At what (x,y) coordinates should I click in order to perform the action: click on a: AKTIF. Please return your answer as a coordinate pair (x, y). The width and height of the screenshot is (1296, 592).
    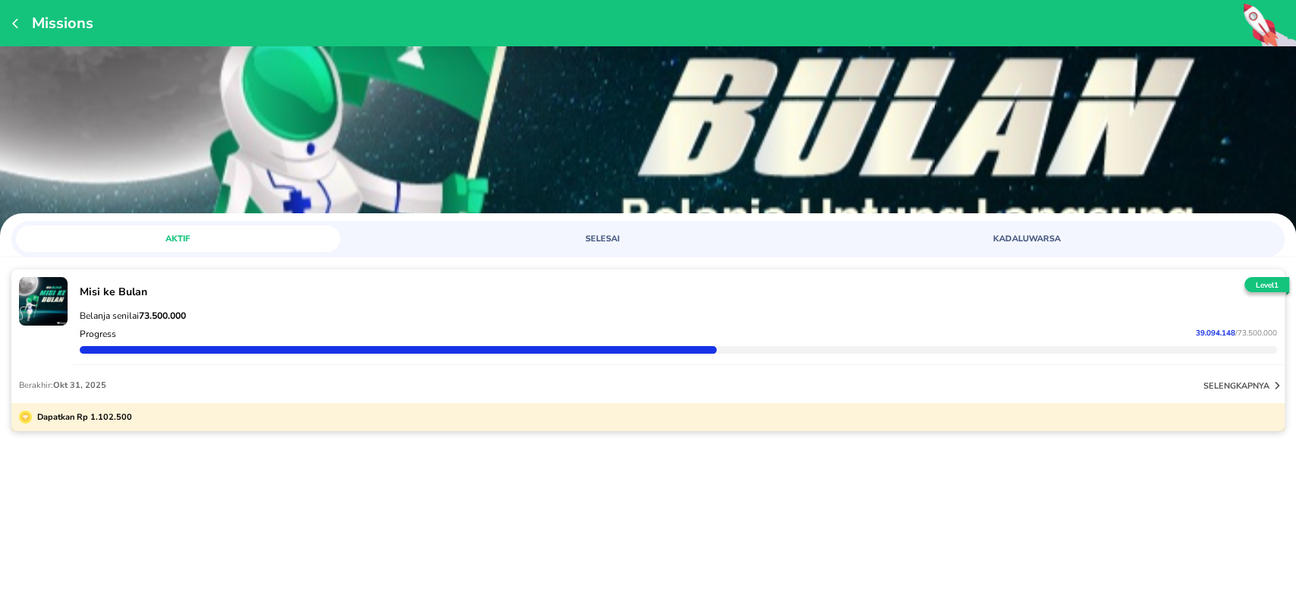
    Looking at the image, I should click on (223, 238).